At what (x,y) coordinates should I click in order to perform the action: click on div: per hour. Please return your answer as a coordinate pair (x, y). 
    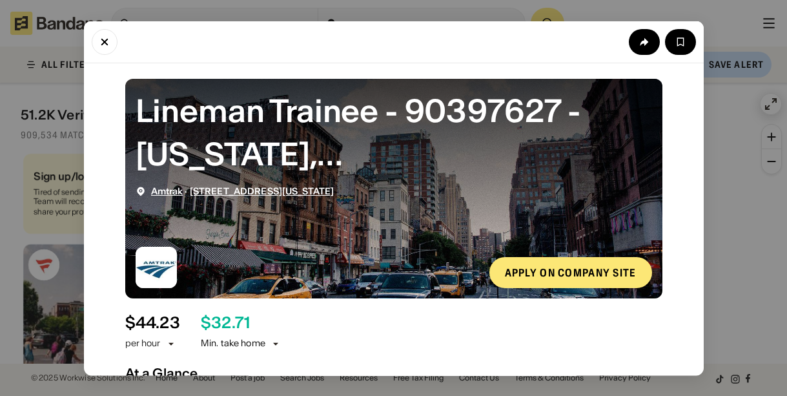
    Looking at the image, I should click on (143, 343).